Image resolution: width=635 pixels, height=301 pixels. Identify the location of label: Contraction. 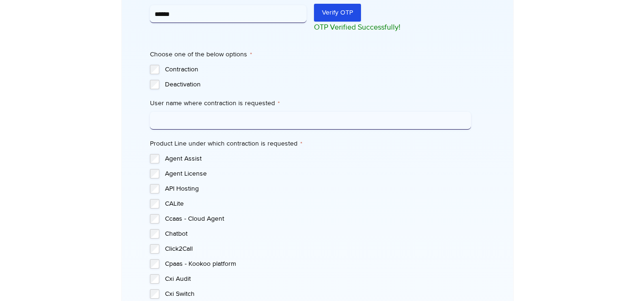
(318, 70).